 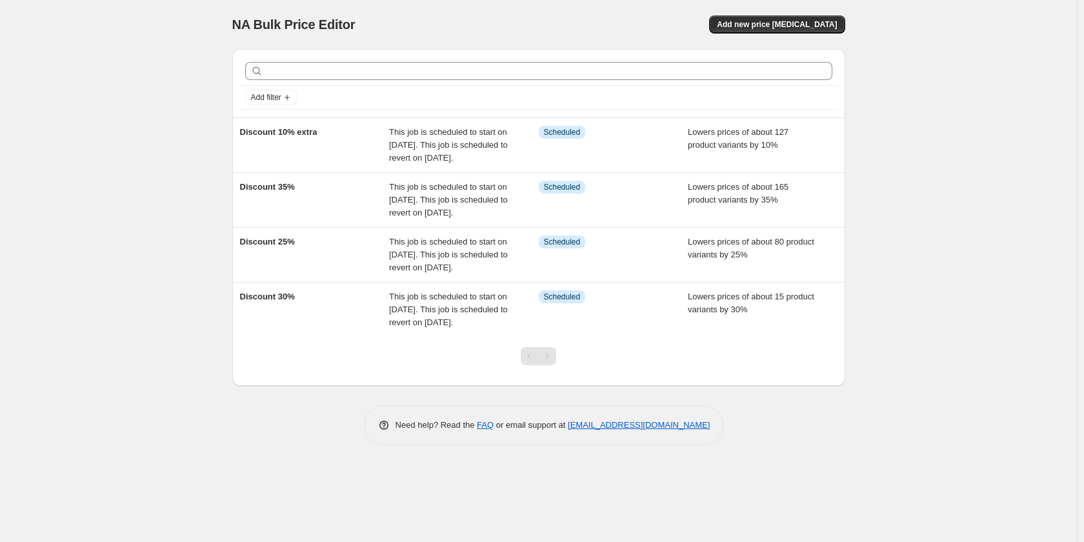 What do you see at coordinates (294, 25) in the screenshot?
I see `span: NA Bulk Price Editor` at bounding box center [294, 25].